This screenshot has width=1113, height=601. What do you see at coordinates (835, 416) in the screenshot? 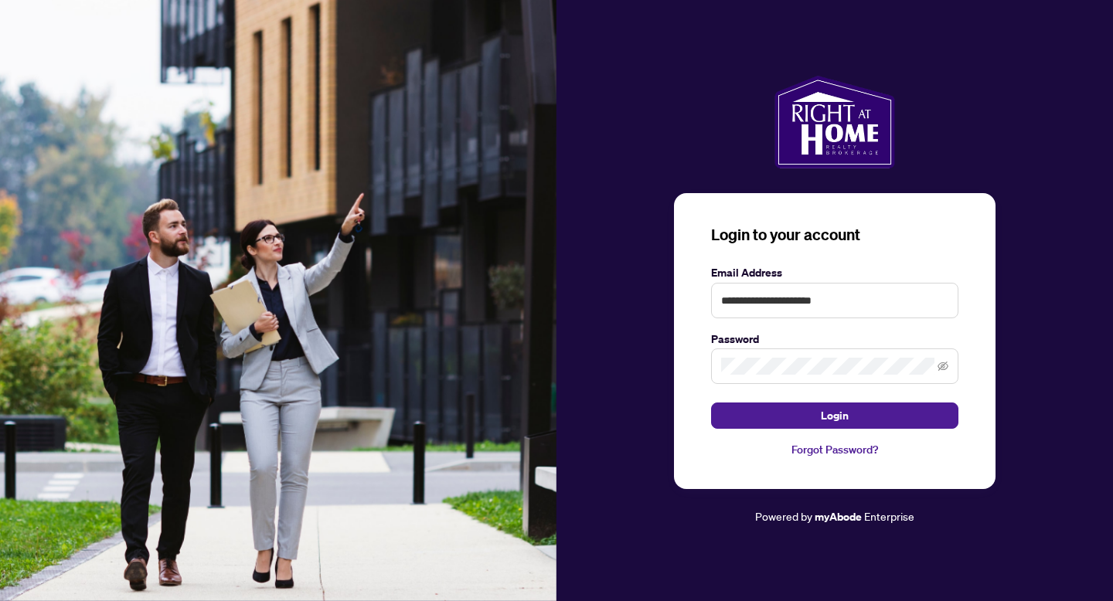
I see `button: Login` at bounding box center [835, 416].